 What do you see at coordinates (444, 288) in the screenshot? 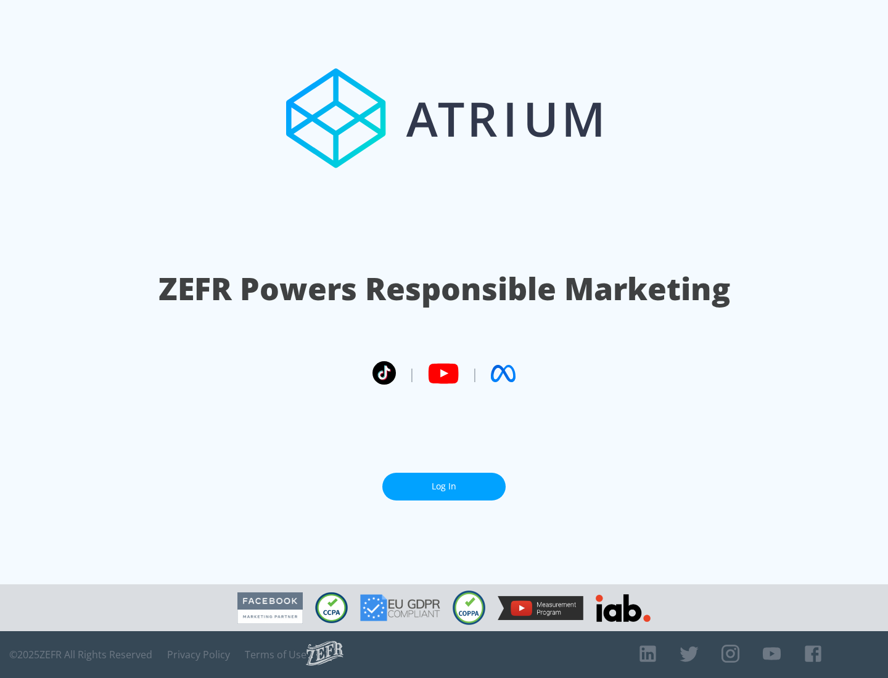
I see `h1: ZEFR Powers Responsible Marketing` at bounding box center [444, 288].